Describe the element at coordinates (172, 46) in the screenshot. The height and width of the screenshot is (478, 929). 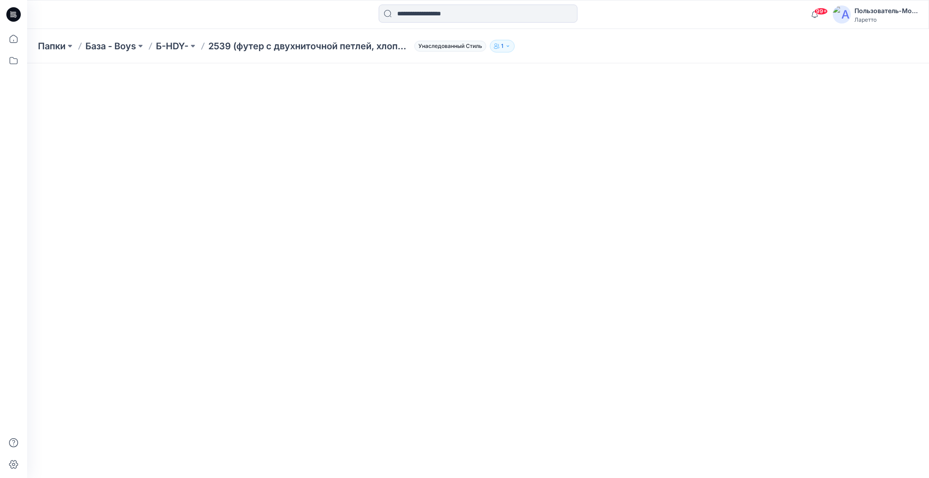
I see `a: Б-HDY-` at that location.